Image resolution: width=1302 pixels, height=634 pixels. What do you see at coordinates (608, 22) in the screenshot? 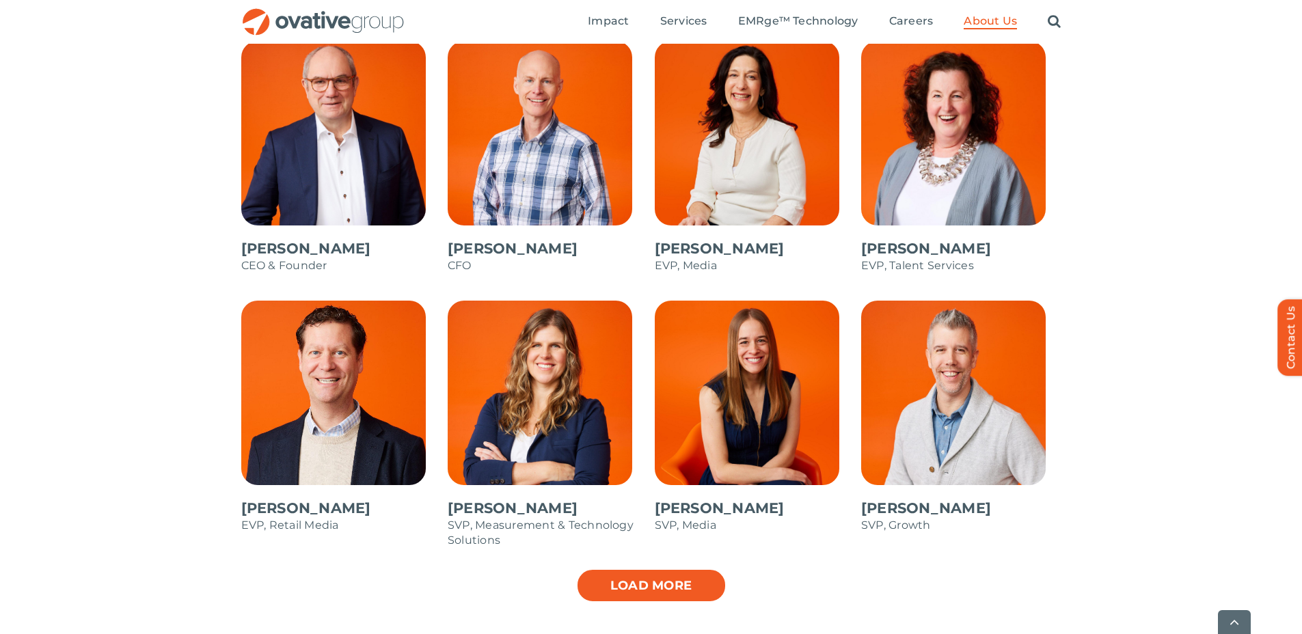
I see `a: Impact` at bounding box center [608, 22].